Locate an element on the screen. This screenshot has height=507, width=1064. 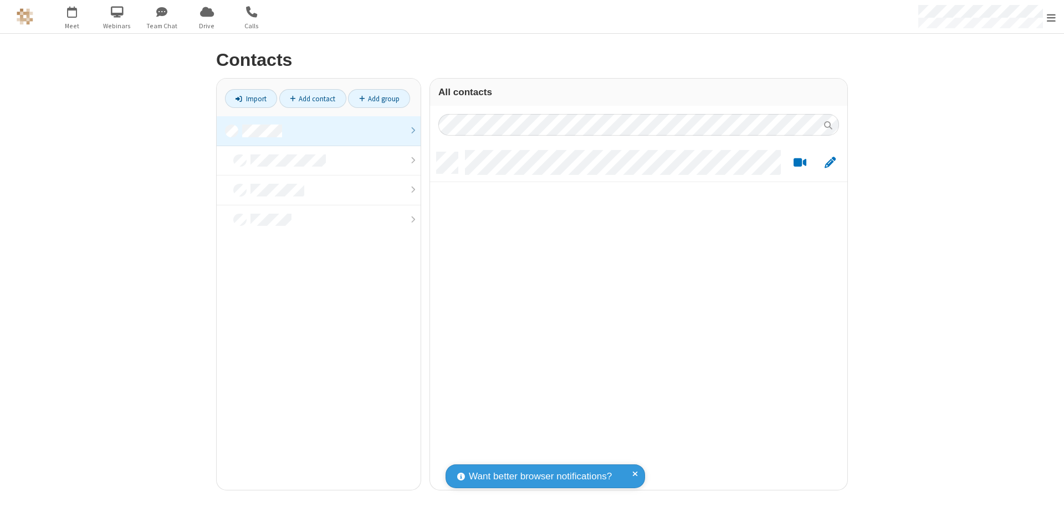
div: grid is located at coordinates (638, 317).